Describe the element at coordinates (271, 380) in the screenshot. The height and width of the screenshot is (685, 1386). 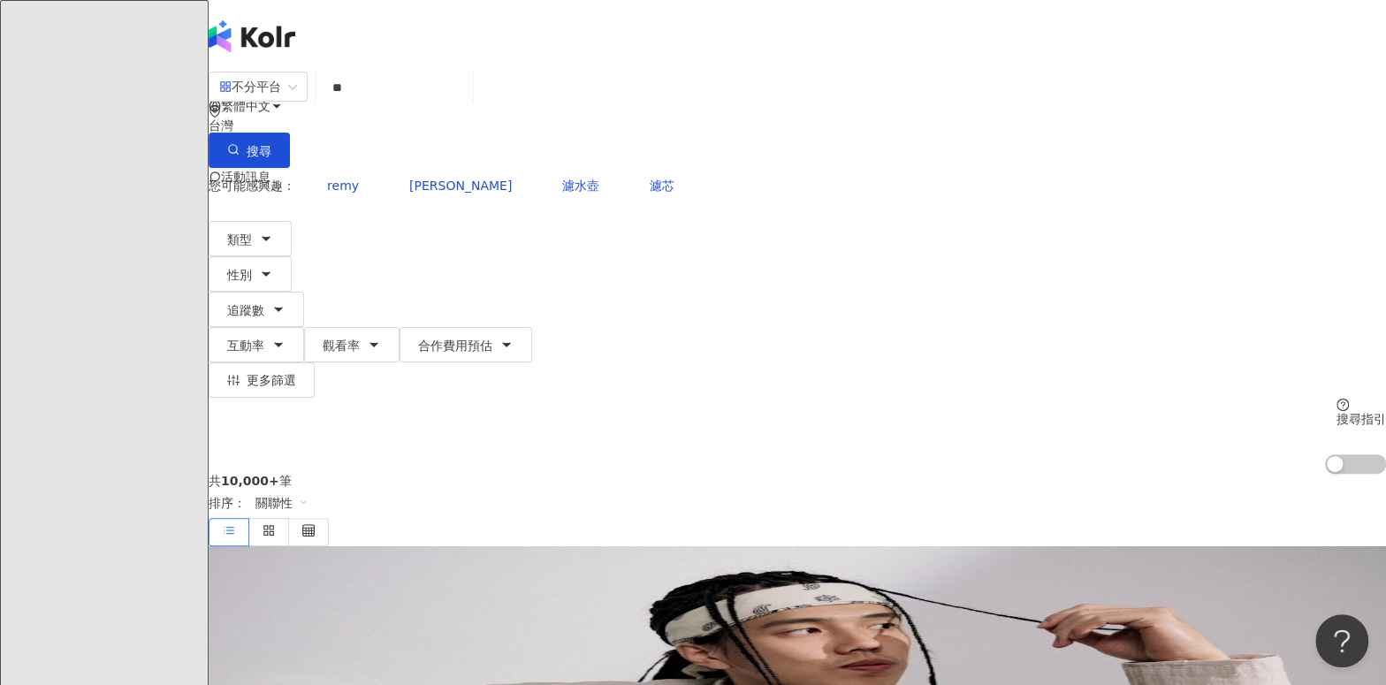
I see `span: 更多篩選` at that location.